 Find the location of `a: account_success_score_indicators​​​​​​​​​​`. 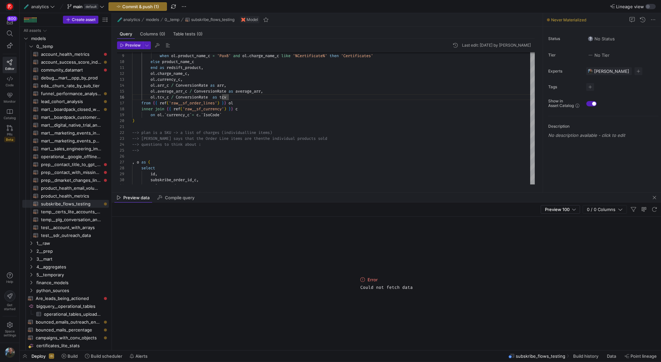

a: account_success_score_indicators​​​​​​​​​​ is located at coordinates (66, 62).